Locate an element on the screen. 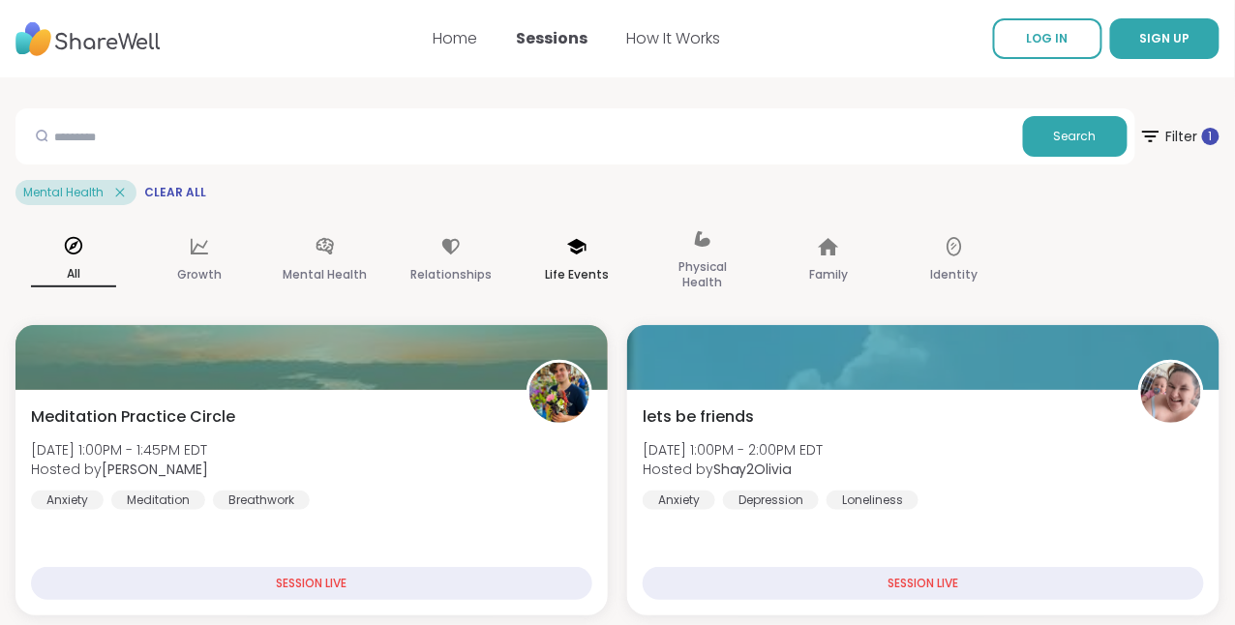  p: Family is located at coordinates (828, 275).